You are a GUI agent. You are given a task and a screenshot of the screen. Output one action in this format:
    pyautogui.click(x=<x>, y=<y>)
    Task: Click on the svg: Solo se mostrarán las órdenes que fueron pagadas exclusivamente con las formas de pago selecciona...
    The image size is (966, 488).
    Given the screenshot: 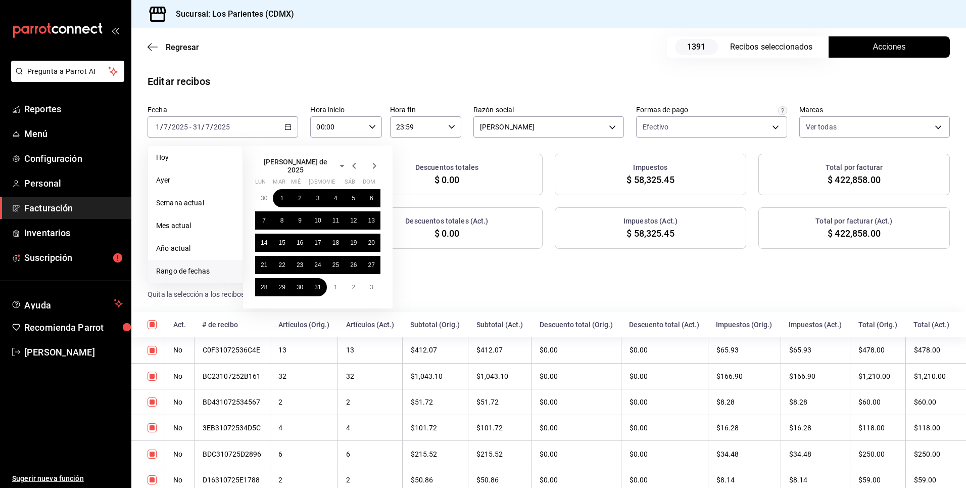 What is the action you would take?
    pyautogui.click(x=783, y=111)
    